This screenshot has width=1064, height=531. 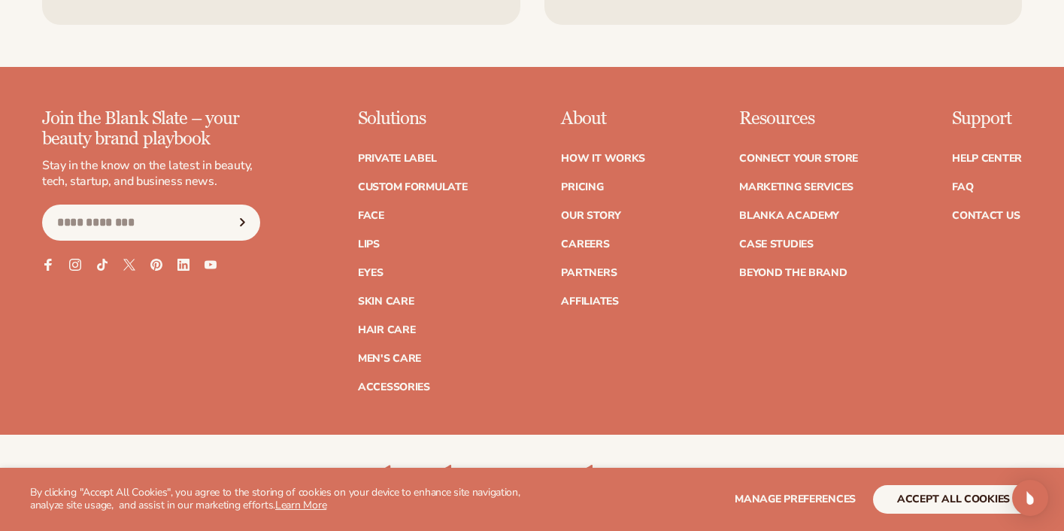 What do you see at coordinates (589, 302) in the screenshot?
I see `a: Affiliates` at bounding box center [589, 302].